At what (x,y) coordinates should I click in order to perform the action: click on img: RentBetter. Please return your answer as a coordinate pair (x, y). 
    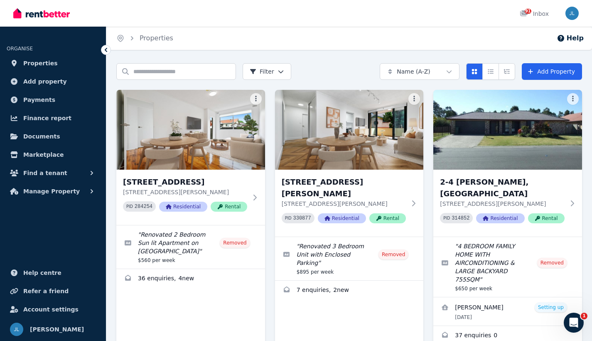
    Looking at the image, I should click on (42, 13).